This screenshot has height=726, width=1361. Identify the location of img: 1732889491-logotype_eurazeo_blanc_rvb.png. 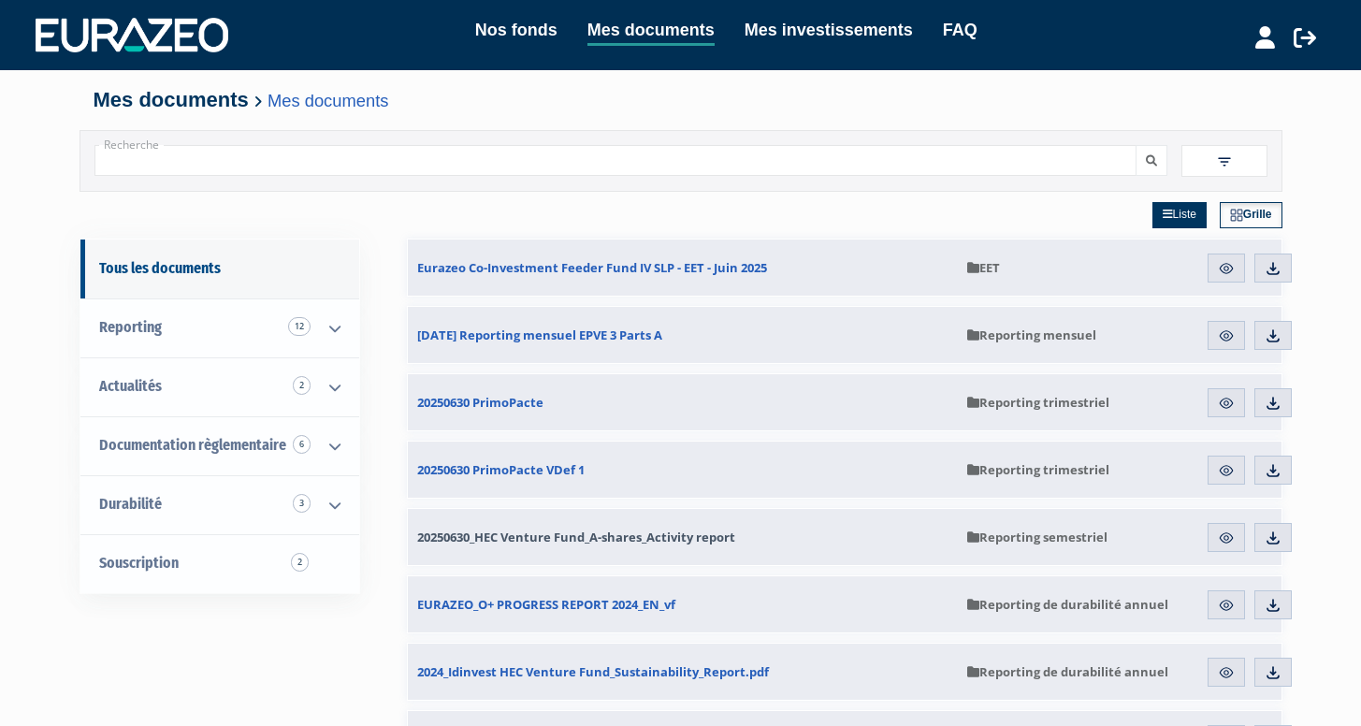
(132, 35).